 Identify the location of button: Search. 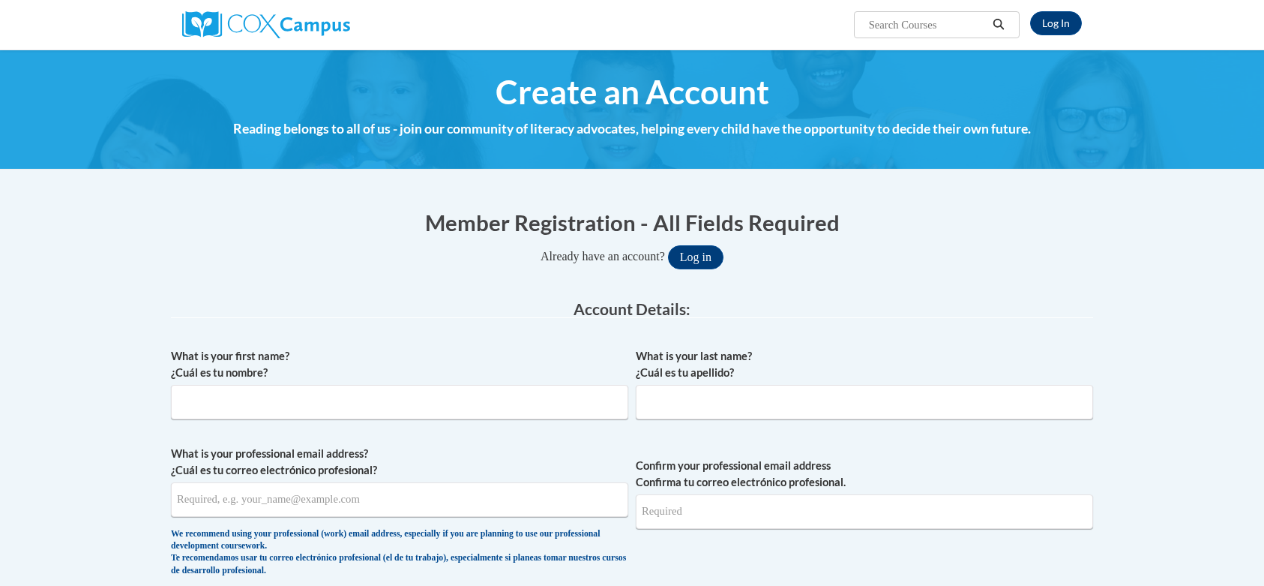
(999, 25).